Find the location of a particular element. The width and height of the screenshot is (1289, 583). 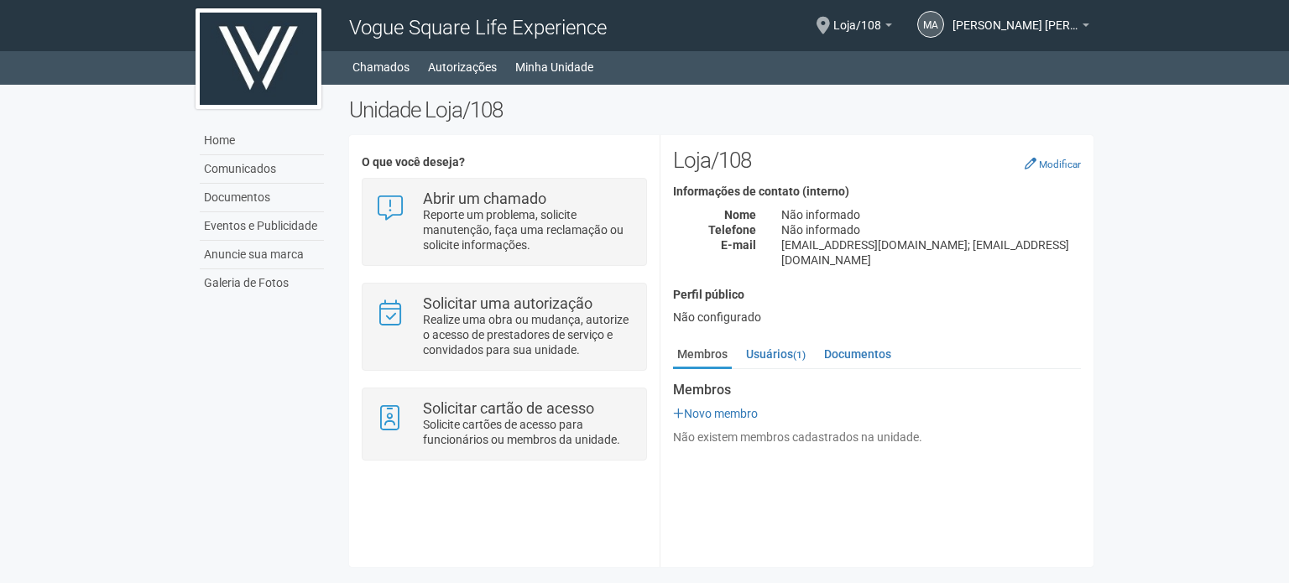

h4: O que você deseja? is located at coordinates (504, 162).